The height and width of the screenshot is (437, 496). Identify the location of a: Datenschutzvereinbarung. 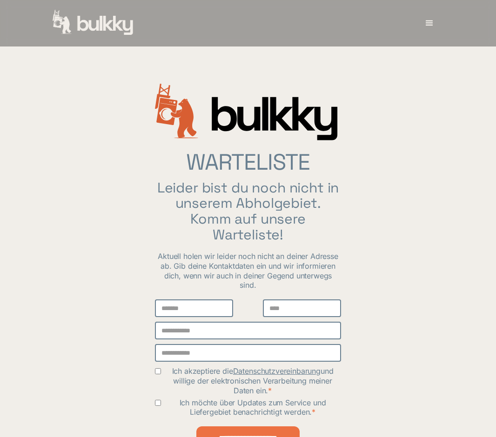
(277, 371).